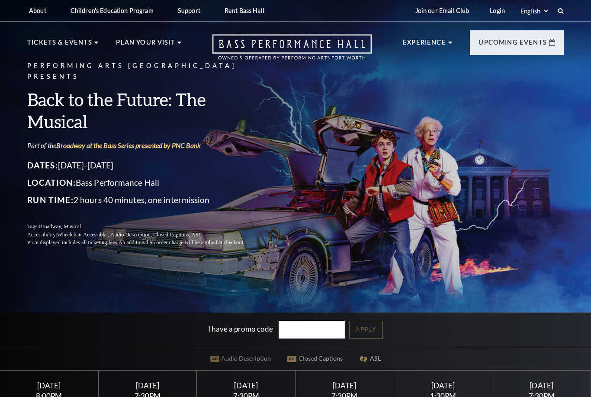 This screenshot has width=591, height=397. Describe the element at coordinates (146, 226) in the screenshot. I see `p: Tags:` at that location.